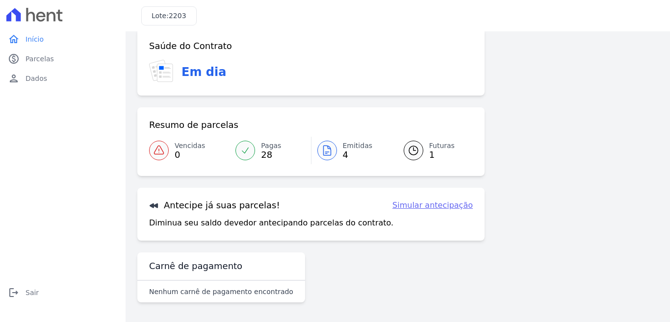 This screenshot has width=670, height=322. Describe the element at coordinates (270, 151) in the screenshot. I see `a: Pagas 28` at that location.